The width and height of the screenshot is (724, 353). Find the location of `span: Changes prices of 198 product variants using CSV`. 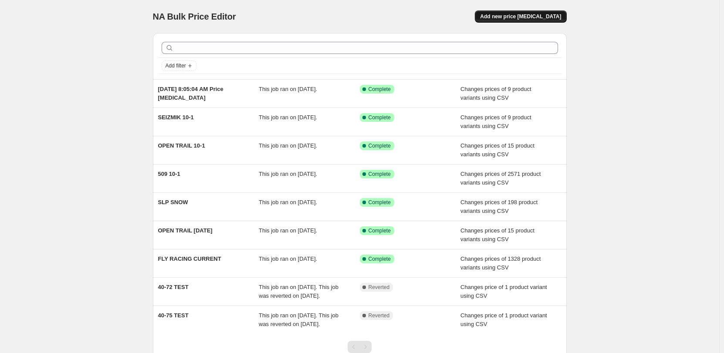

span: Changes prices of 198 product variants using CSV is located at coordinates (499, 207).